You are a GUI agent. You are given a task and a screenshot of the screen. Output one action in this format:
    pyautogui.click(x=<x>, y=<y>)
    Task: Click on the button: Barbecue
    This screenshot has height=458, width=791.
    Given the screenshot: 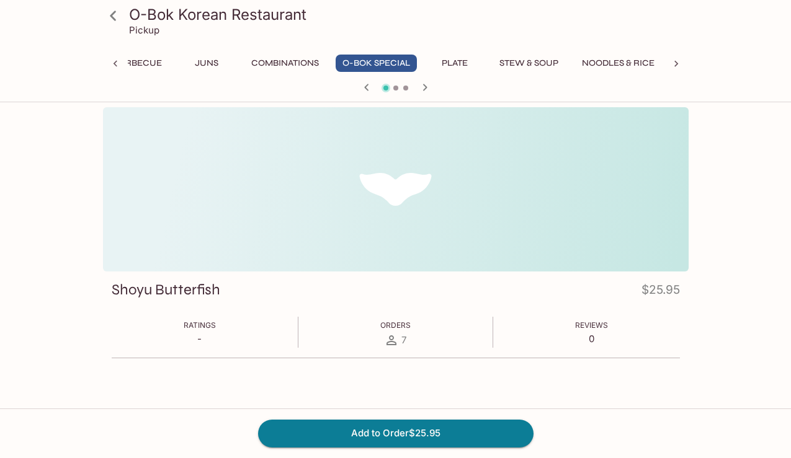 What is the action you would take?
    pyautogui.click(x=138, y=63)
    